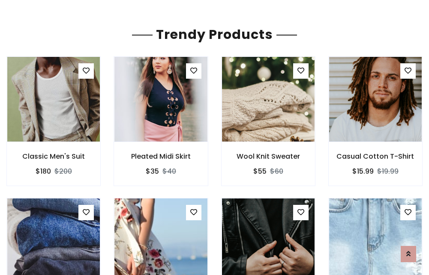 Image resolution: width=429 pixels, height=275 pixels. Describe the element at coordinates (152, 171) in the screenshot. I see `h6: $35` at that location.